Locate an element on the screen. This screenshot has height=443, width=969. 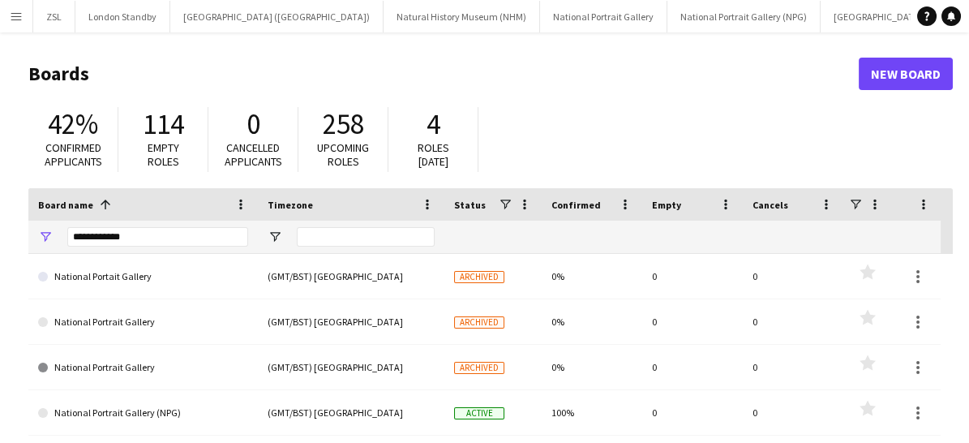
div: 100% is located at coordinates (592, 412).